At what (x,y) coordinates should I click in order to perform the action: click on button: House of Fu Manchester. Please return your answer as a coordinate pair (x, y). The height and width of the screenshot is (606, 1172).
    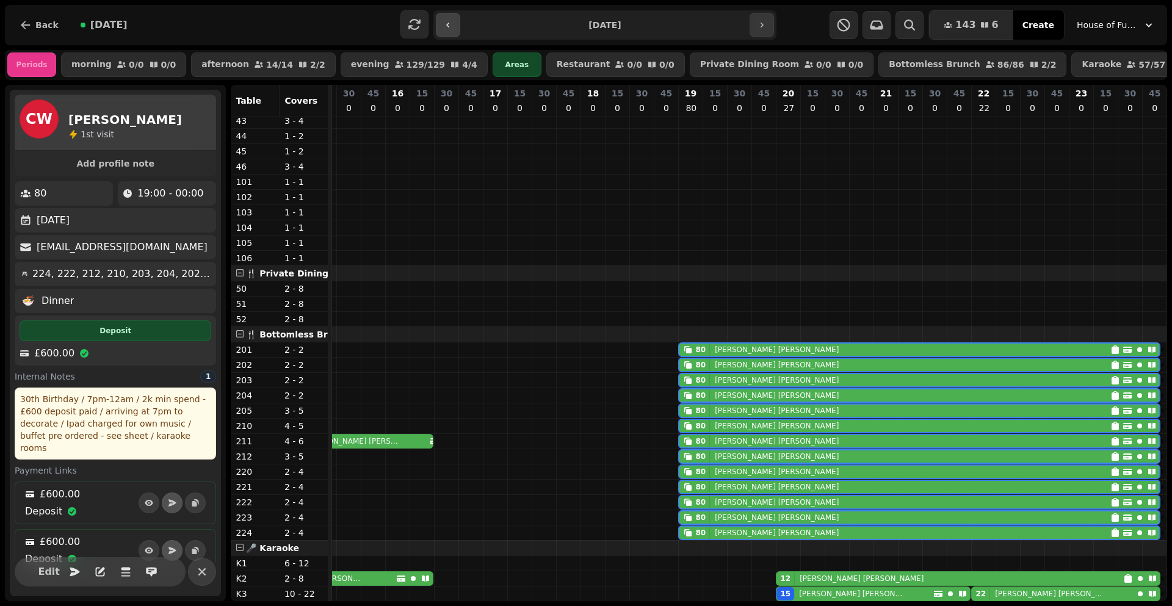
    Looking at the image, I should click on (1116, 25).